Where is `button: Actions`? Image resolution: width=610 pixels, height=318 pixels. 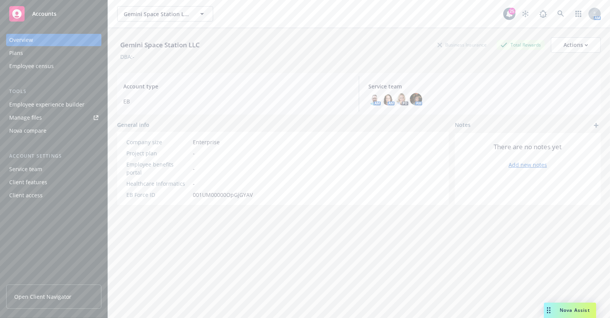 button: Actions is located at coordinates (576, 45).